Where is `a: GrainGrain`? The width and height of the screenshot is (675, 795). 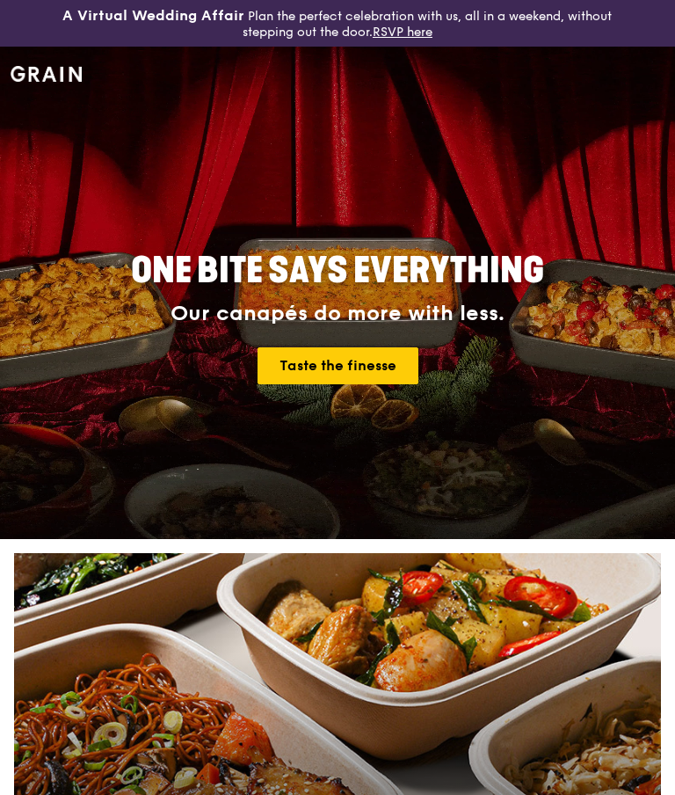 a: GrainGrain is located at coordinates (46, 72).